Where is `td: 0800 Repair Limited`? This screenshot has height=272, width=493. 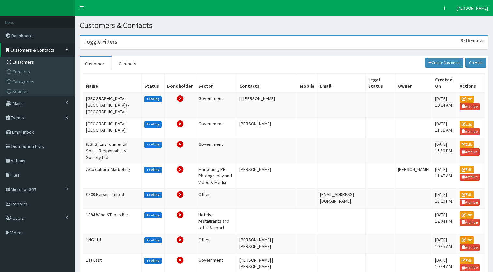
td: 0800 Repair Limited is located at coordinates (112, 198).